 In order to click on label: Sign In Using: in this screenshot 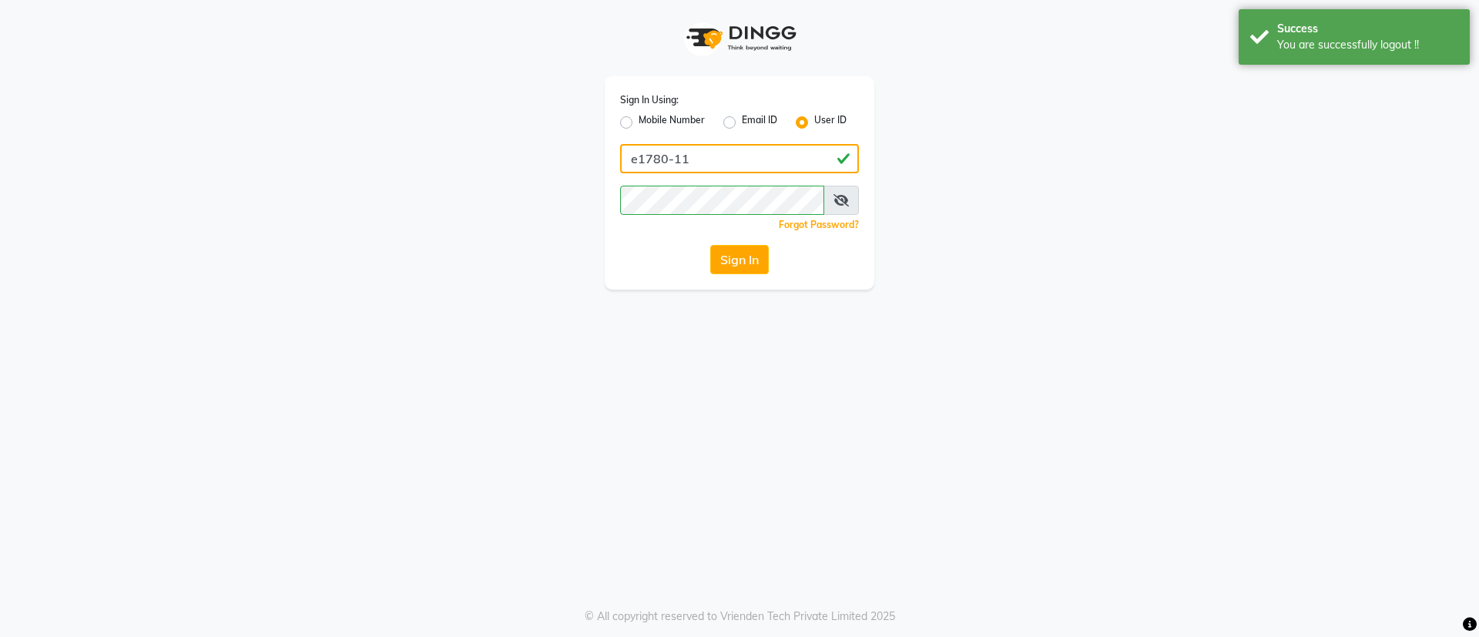, I will do `click(650, 100)`.